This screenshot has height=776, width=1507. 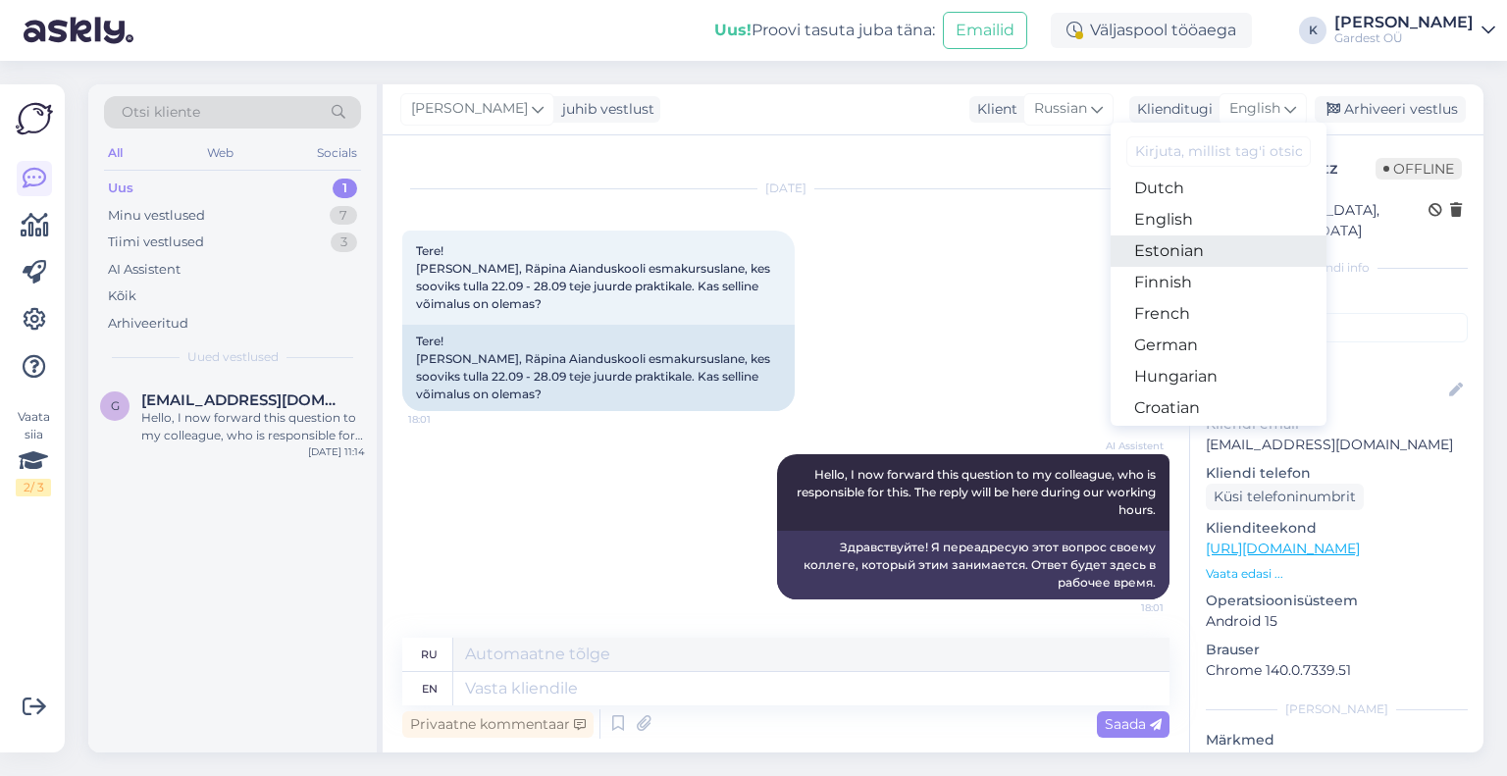 What do you see at coordinates (1219, 220) in the screenshot?
I see `a: English` at bounding box center [1219, 220].